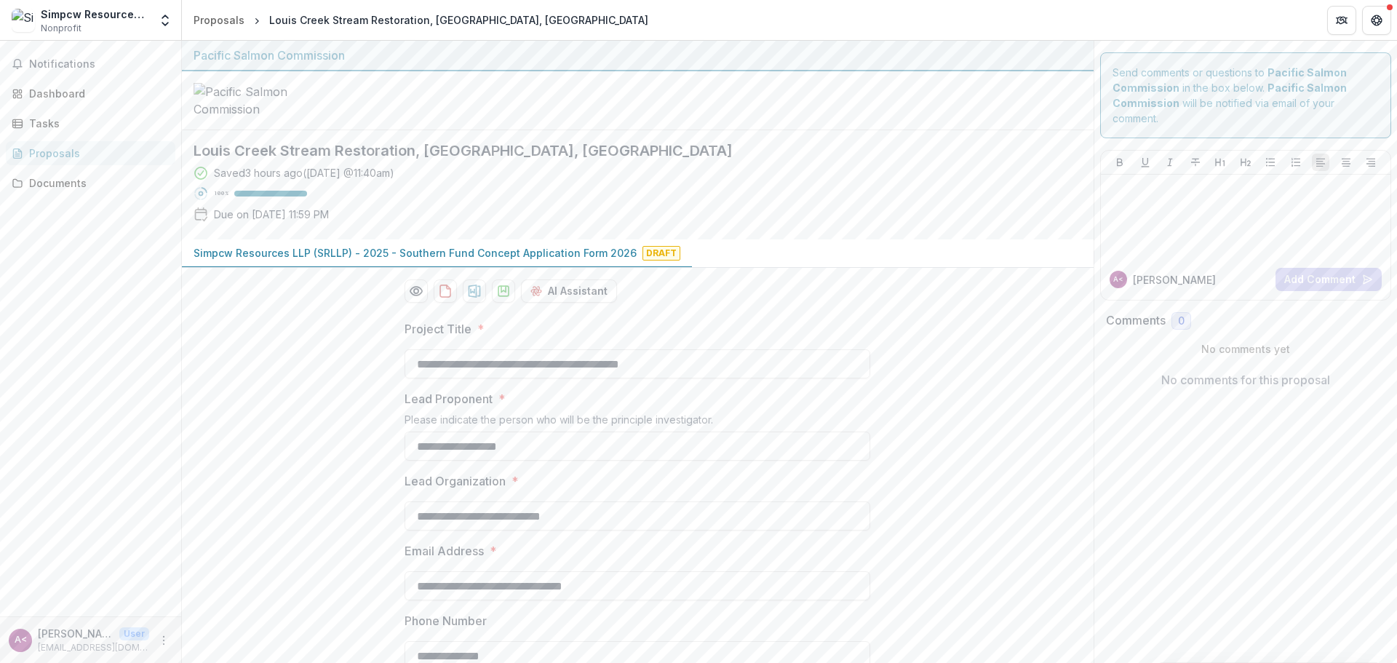 The width and height of the screenshot is (1397, 663). Describe the element at coordinates (448, 399) in the screenshot. I see `p: Lead Proponent` at that location.